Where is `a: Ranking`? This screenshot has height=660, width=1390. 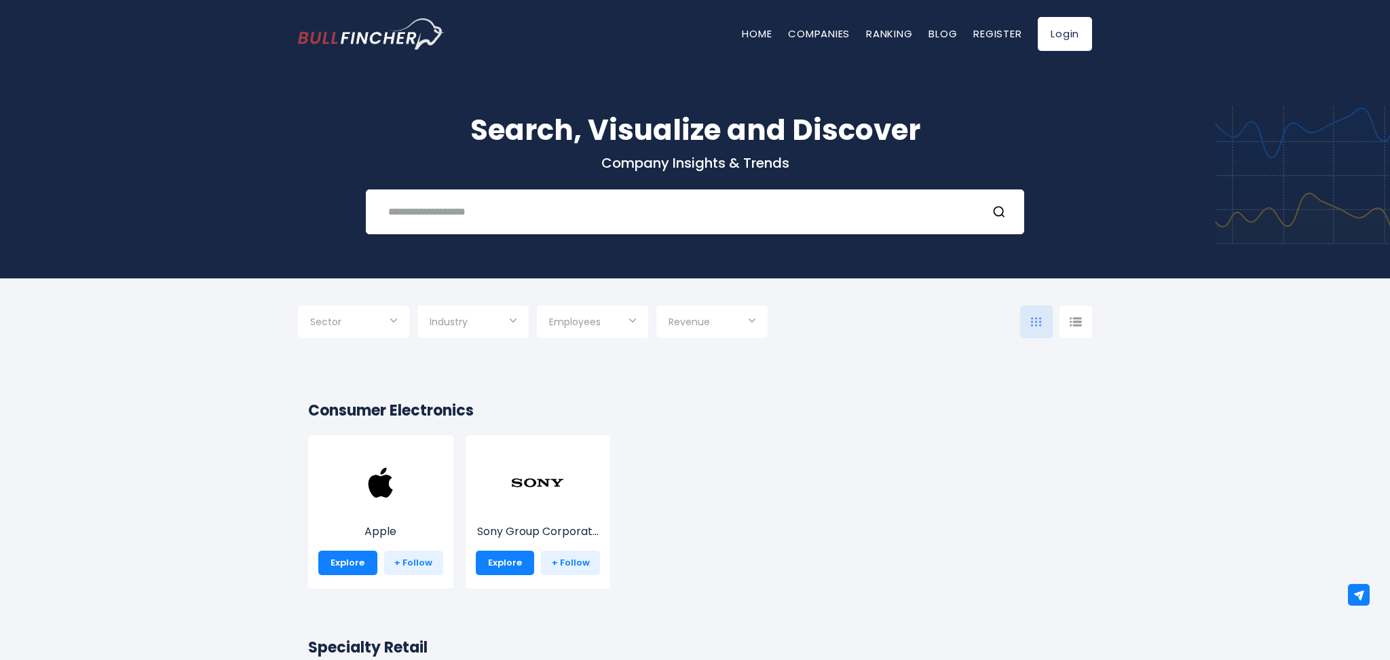
a: Ranking is located at coordinates (889, 33).